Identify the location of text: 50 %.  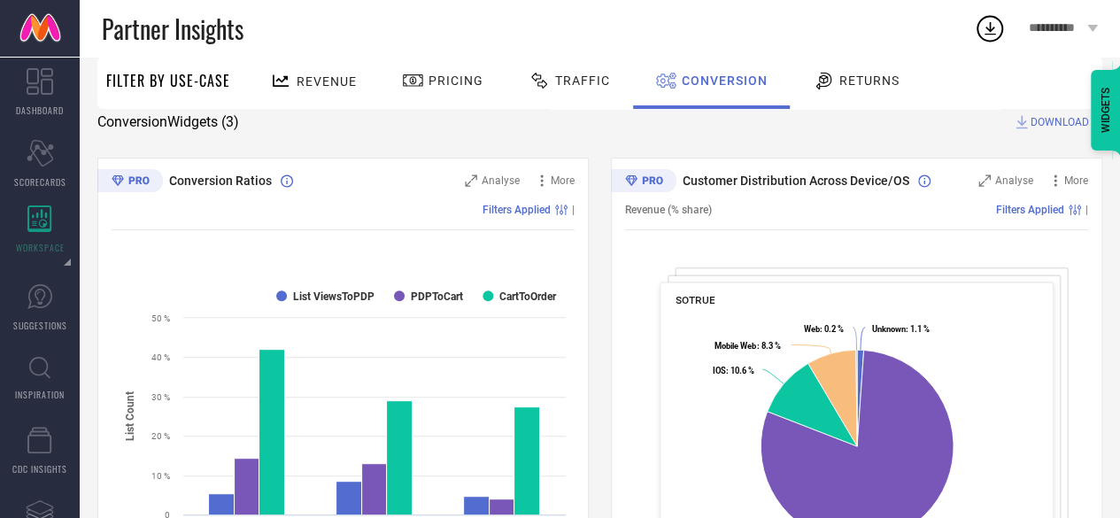
(160, 318).